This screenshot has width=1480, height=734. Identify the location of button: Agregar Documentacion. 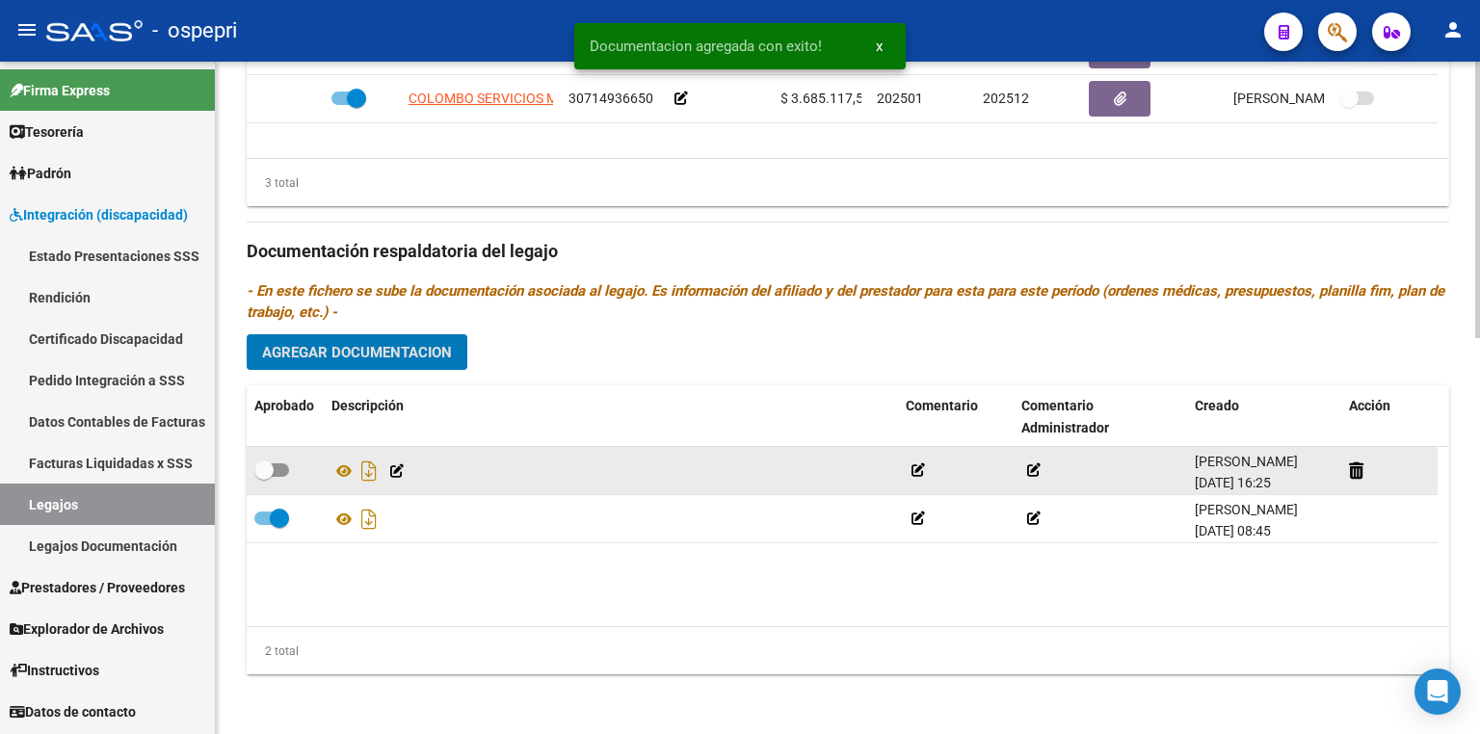
(356, 352).